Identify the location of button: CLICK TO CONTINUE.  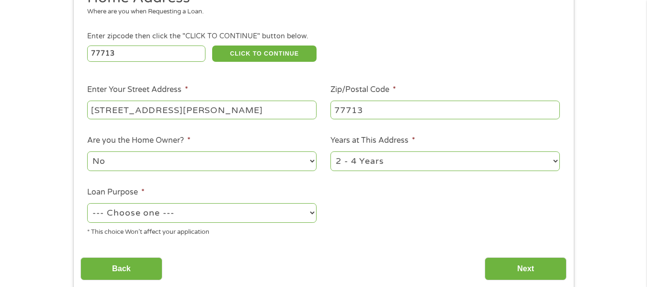
(264, 54).